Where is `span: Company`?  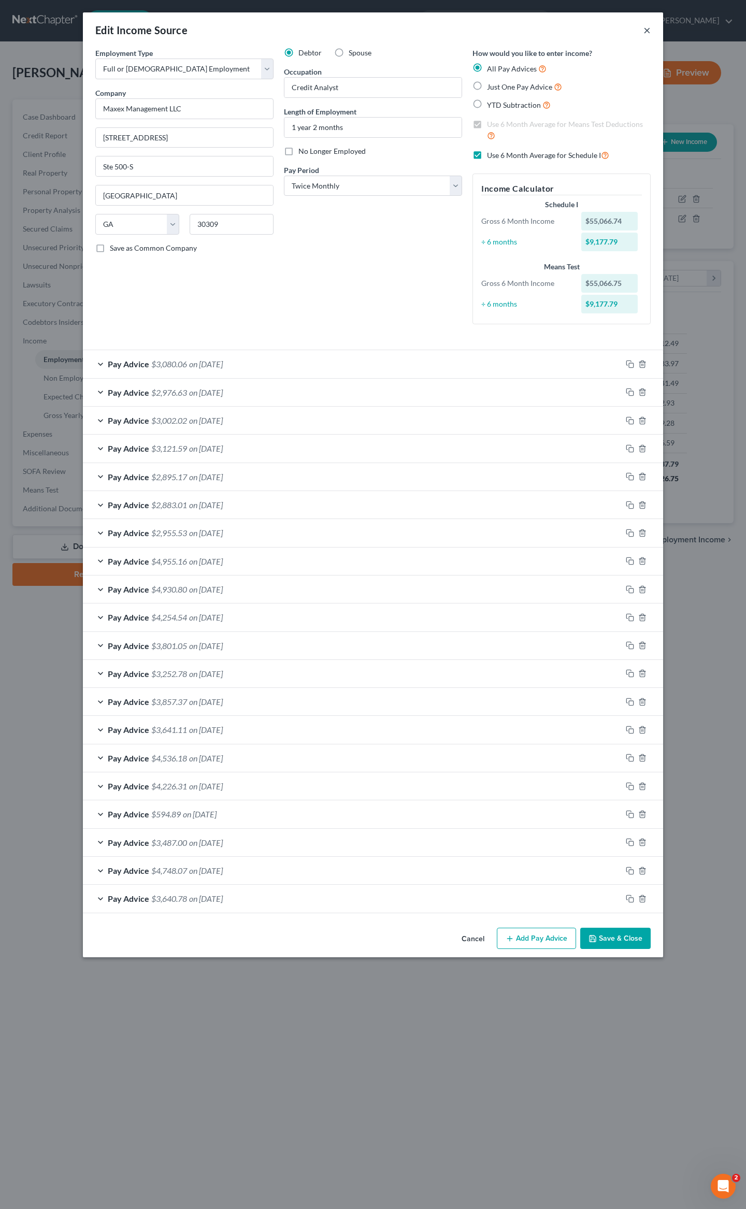
span: Company is located at coordinates (110, 93).